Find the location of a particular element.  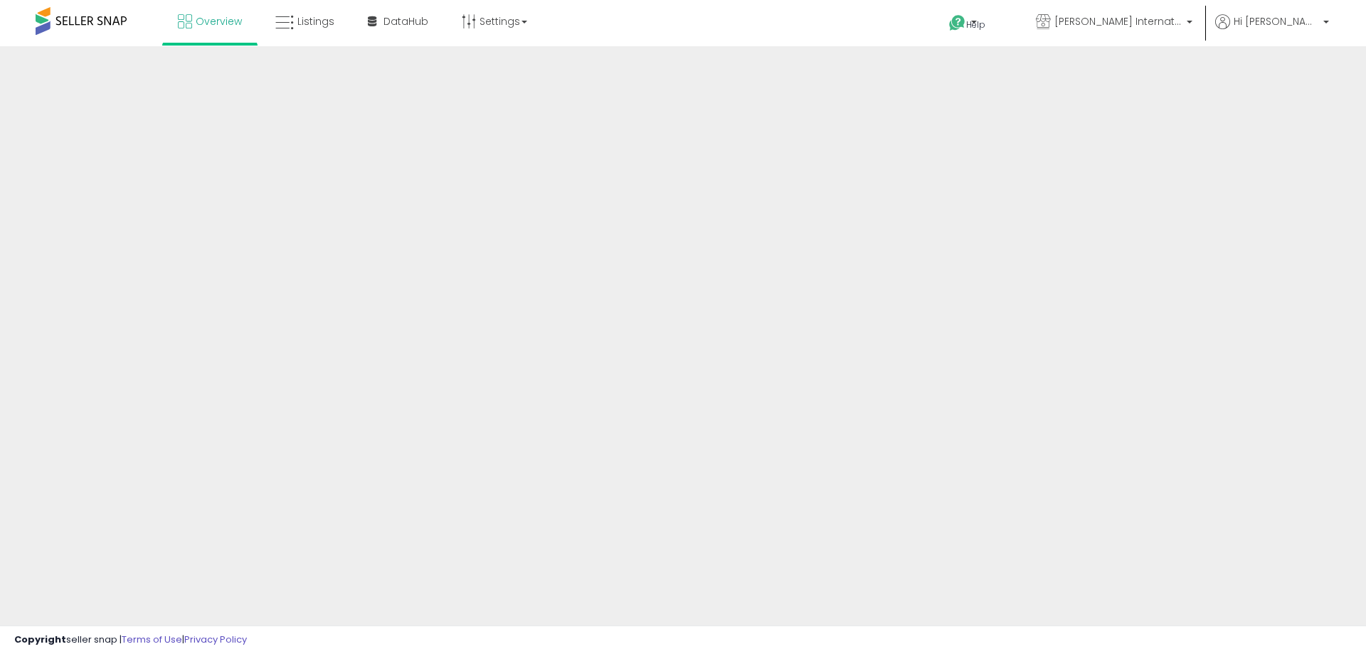

strong: Copyright is located at coordinates (40, 639).